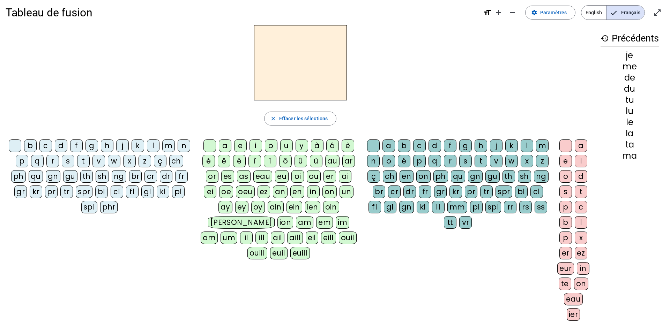  What do you see at coordinates (240, 146) in the screenshot?
I see `div: e` at bounding box center [240, 146].